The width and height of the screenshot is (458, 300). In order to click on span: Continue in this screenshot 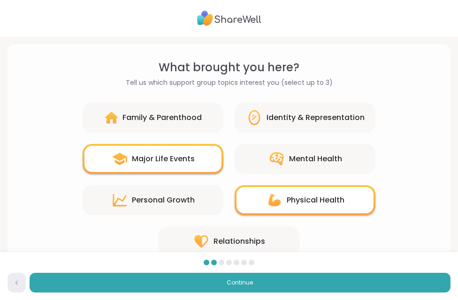, I will do `click(240, 283)`.